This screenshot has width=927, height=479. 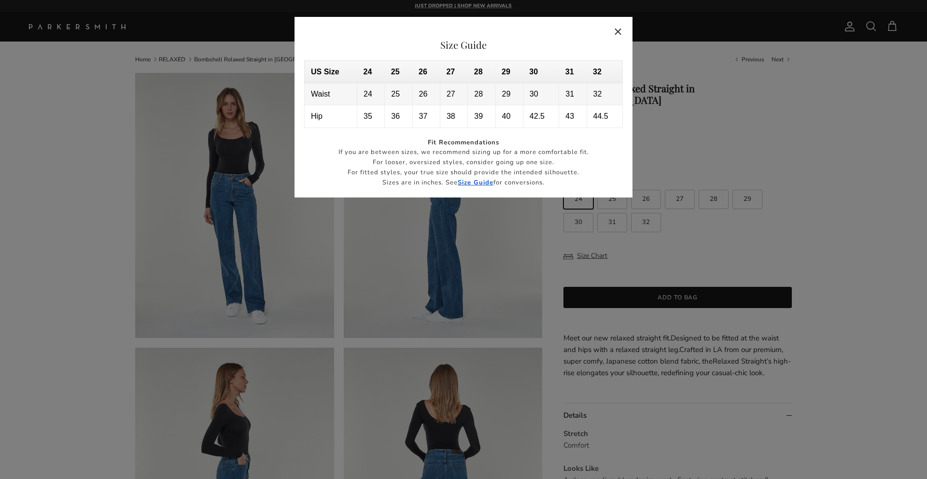 I want to click on td: 27, so click(x=453, y=94).